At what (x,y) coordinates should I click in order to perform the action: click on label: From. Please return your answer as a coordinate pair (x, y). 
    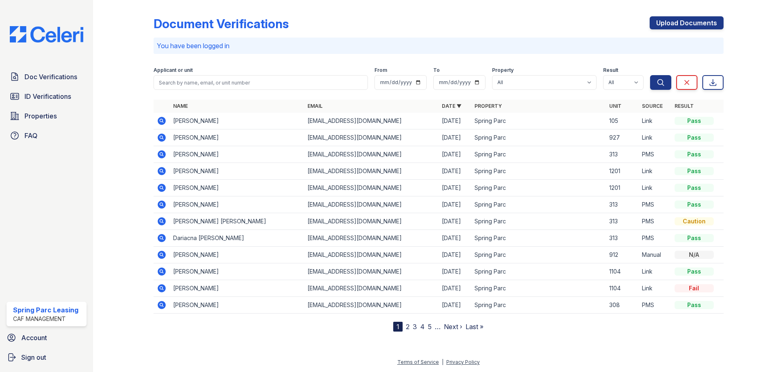
    Looking at the image, I should click on (380, 70).